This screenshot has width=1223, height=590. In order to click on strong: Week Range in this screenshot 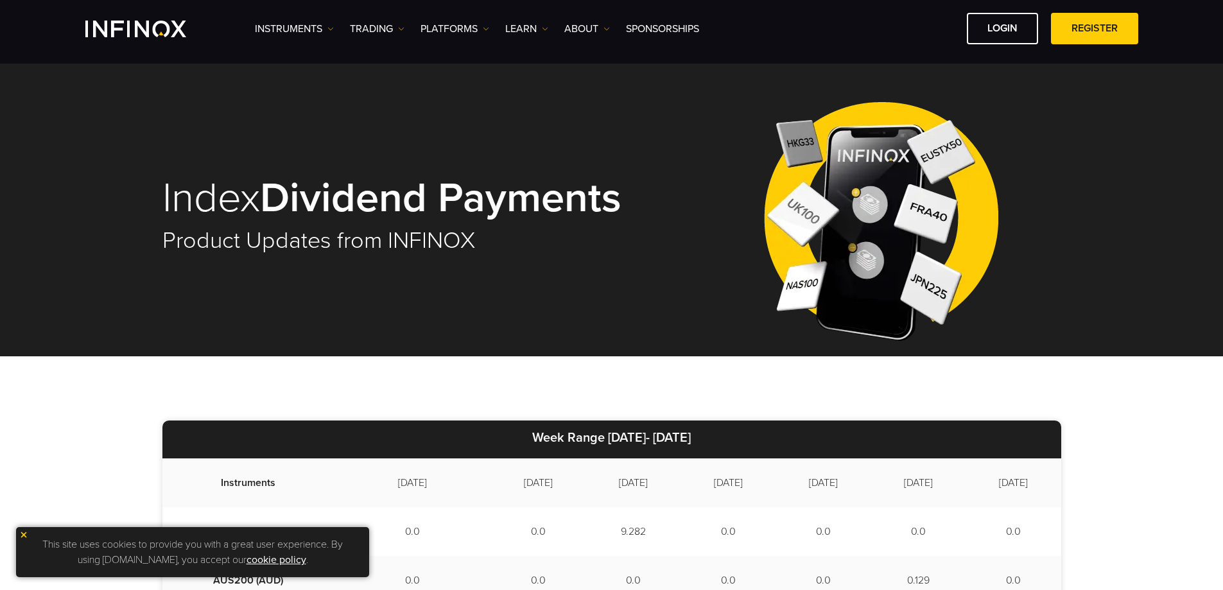, I will do `click(568, 438)`.